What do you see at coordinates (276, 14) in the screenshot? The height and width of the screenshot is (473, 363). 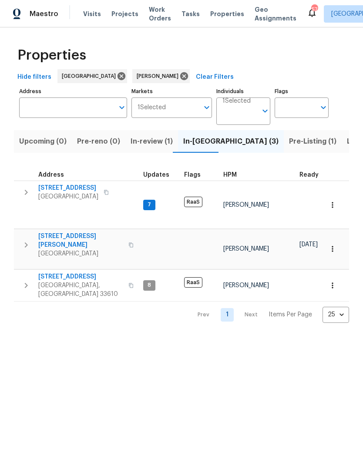 I see `span: Geo Assignments` at bounding box center [276, 14].